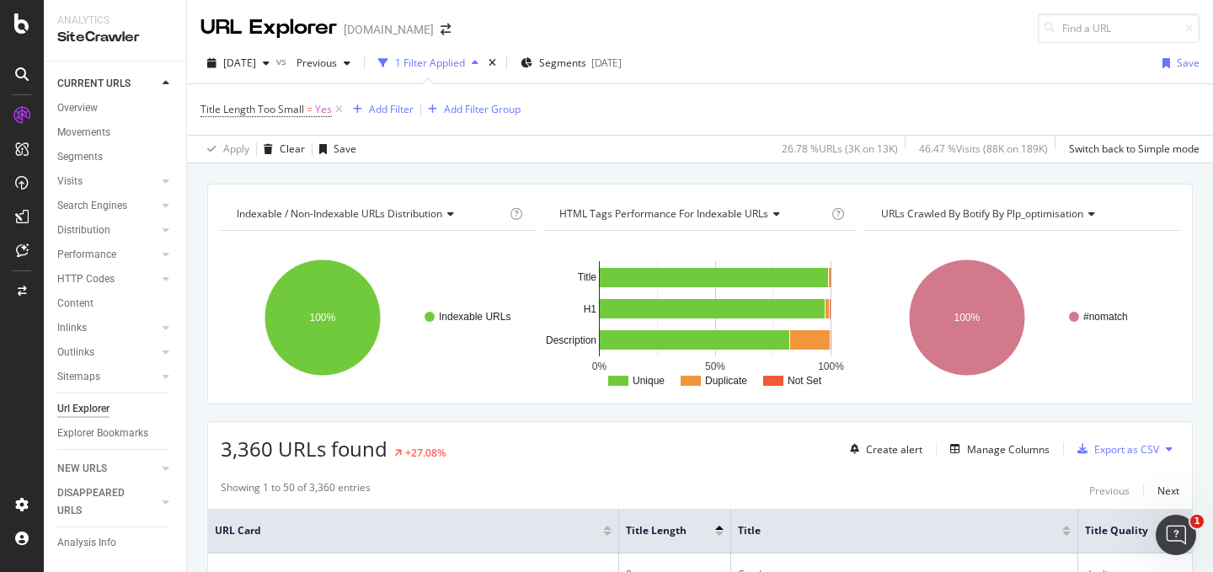 The height and width of the screenshot is (572, 1213). Describe the element at coordinates (83, 230) in the screenshot. I see `div: Distribution` at that location.